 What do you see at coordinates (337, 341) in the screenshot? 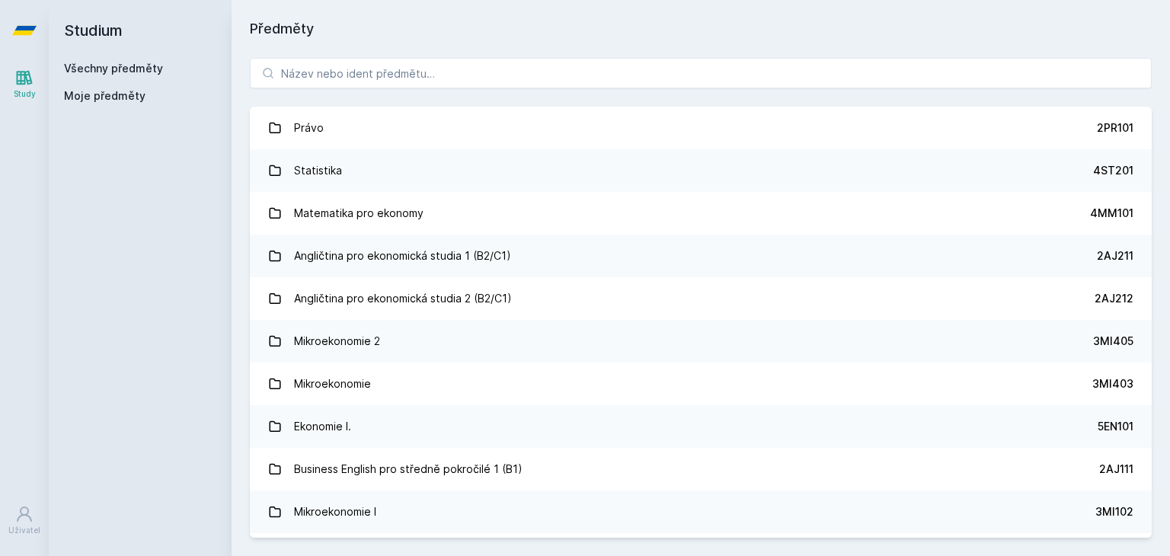
I see `div: Mikroekonomie 2` at bounding box center [337, 341].